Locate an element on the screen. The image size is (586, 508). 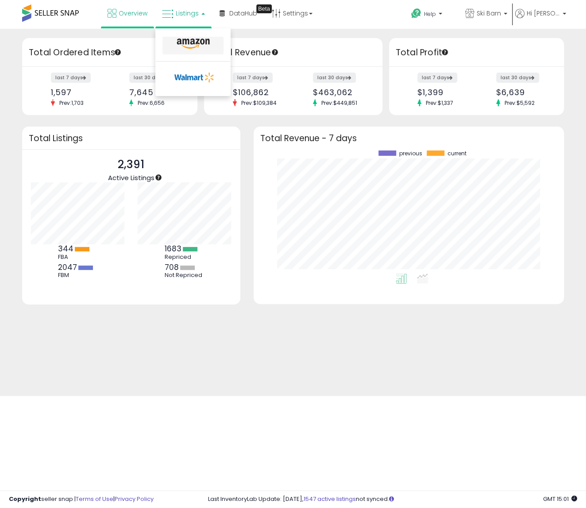
h3: Total Revenue is located at coordinates (293, 53).